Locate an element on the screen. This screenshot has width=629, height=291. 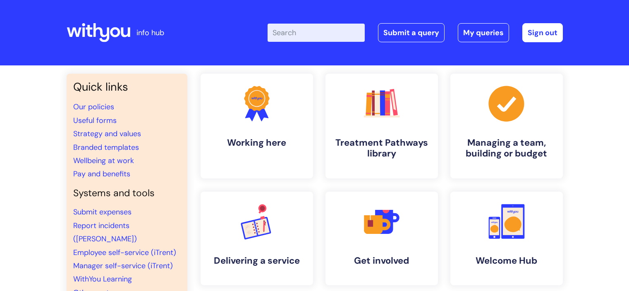
a: Wellbeing at work is located at coordinates (103, 160).